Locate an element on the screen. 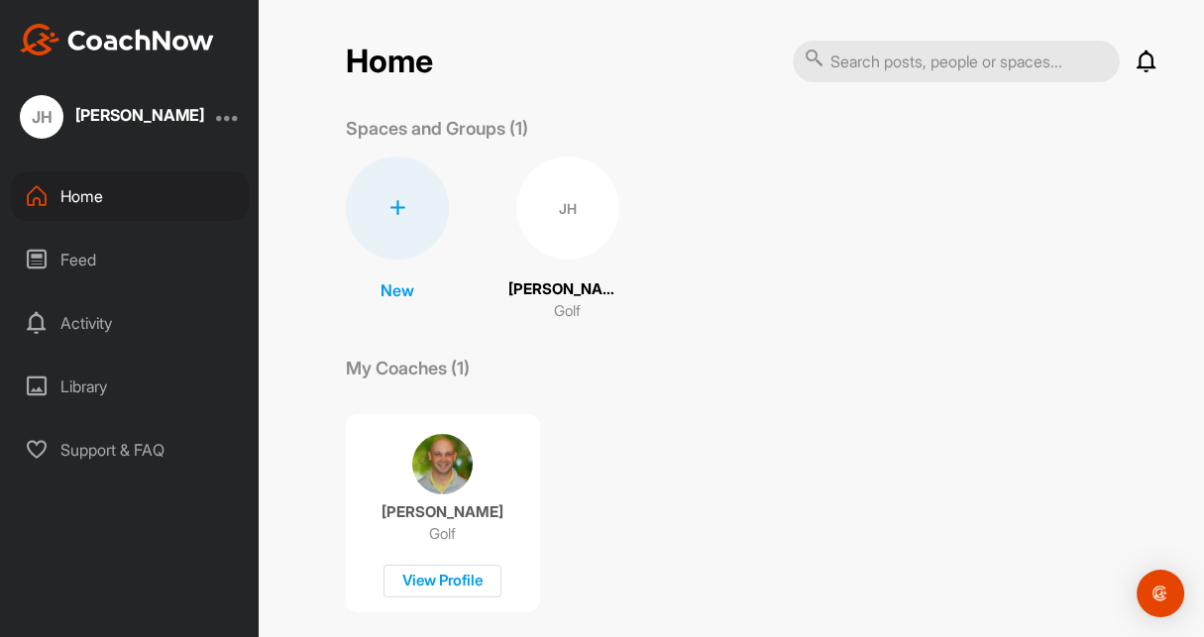 Image resolution: width=1204 pixels, height=637 pixels. div: Feed is located at coordinates (130, 260).